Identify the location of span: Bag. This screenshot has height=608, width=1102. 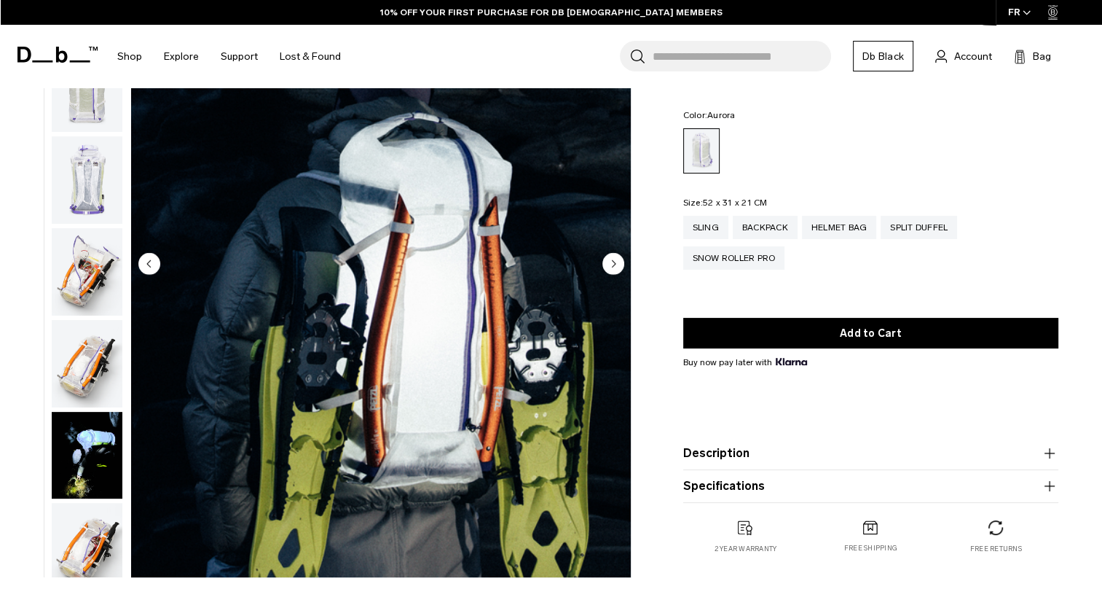
(1042, 56).